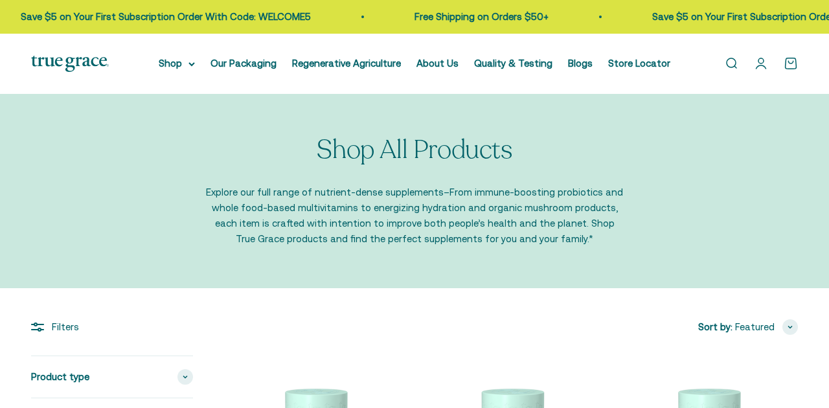 The image size is (829, 408). Describe the element at coordinates (639, 63) in the screenshot. I see `a: Store Locator` at that location.